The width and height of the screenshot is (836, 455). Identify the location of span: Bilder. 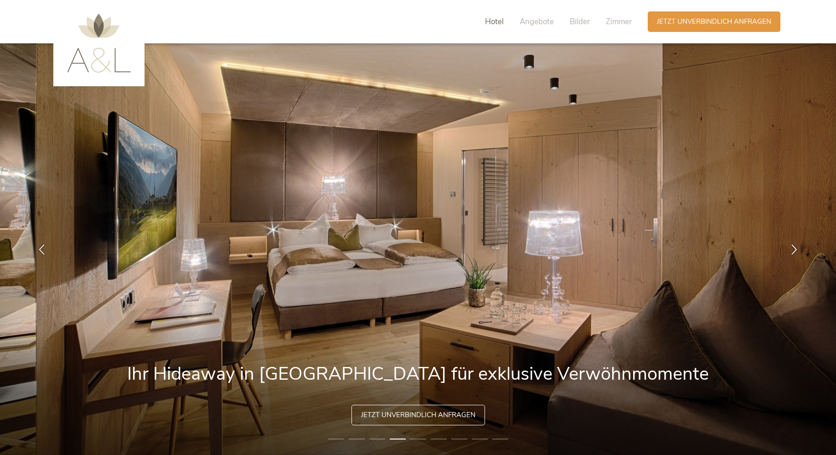
(580, 21).